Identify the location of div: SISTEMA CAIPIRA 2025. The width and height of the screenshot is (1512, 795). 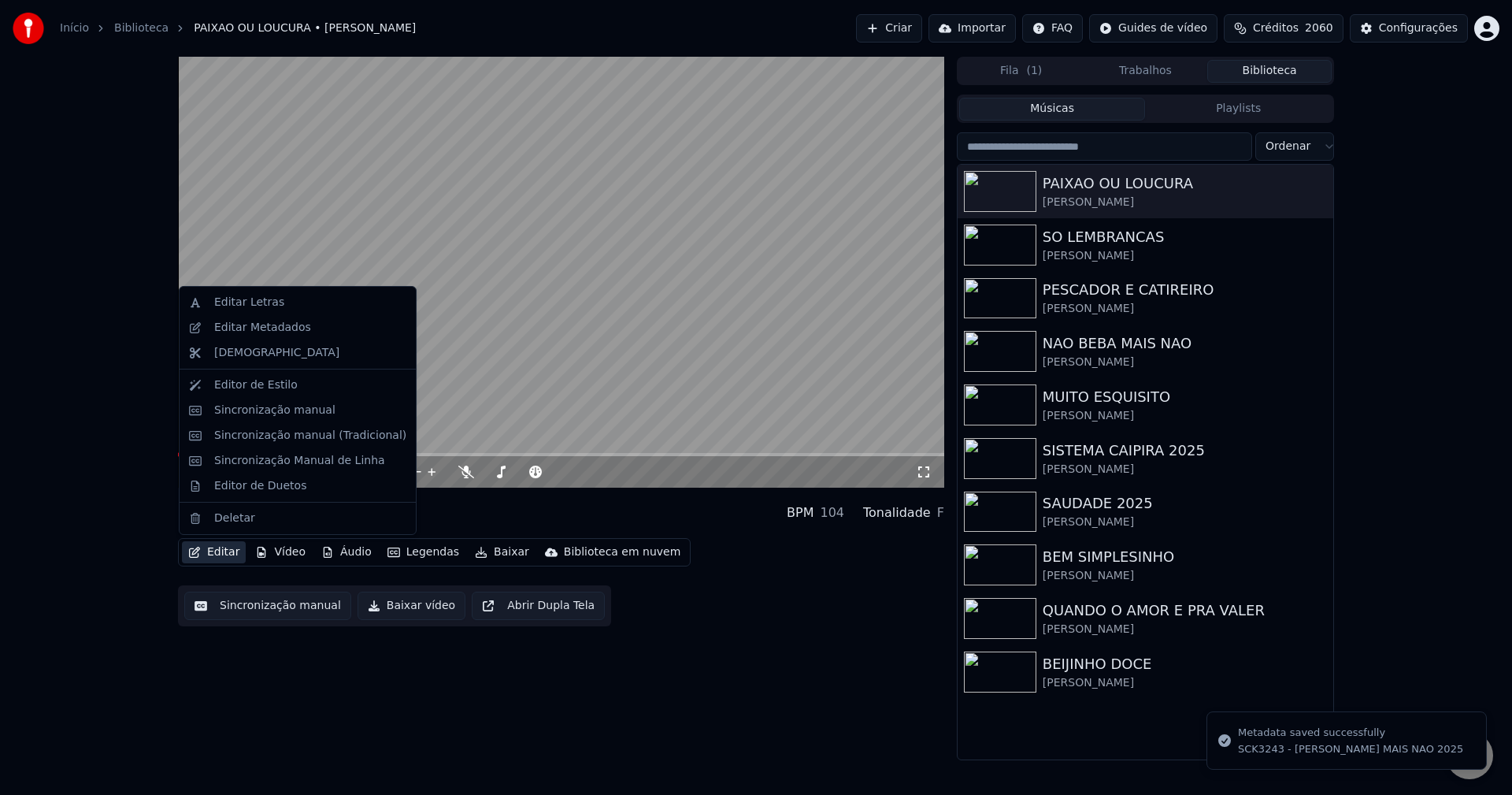
(1185, 451).